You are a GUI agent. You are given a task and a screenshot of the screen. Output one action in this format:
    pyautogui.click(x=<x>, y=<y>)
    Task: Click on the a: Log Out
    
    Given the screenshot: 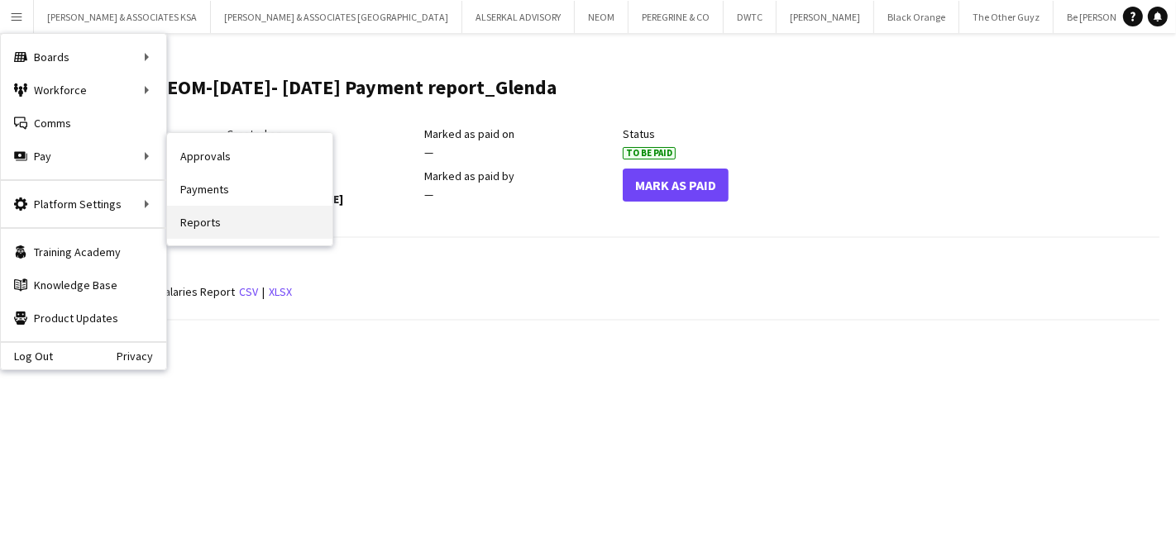 What is the action you would take?
    pyautogui.click(x=26, y=356)
    